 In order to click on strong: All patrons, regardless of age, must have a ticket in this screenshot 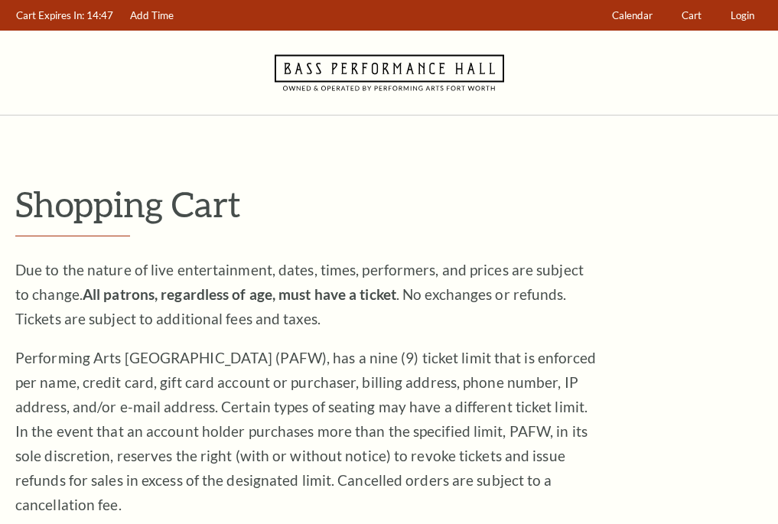, I will do `click(239, 294)`.